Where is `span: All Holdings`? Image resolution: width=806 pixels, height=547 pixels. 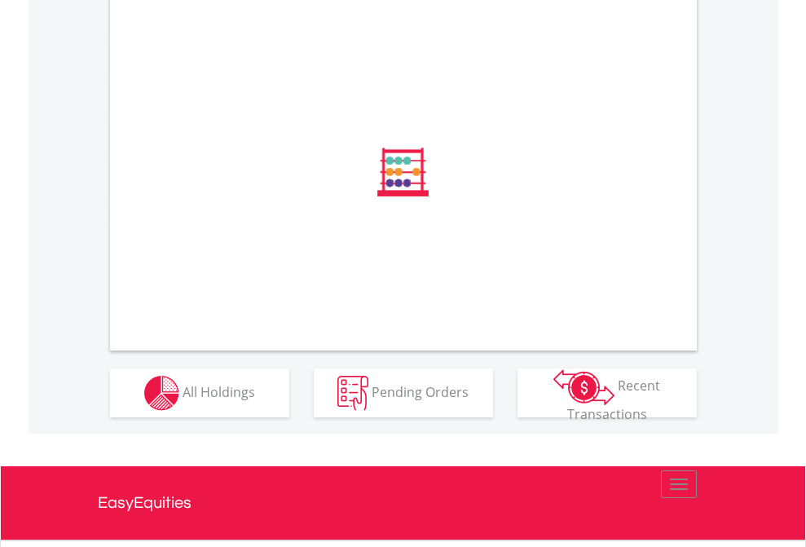
span: All Holdings is located at coordinates (218, 391).